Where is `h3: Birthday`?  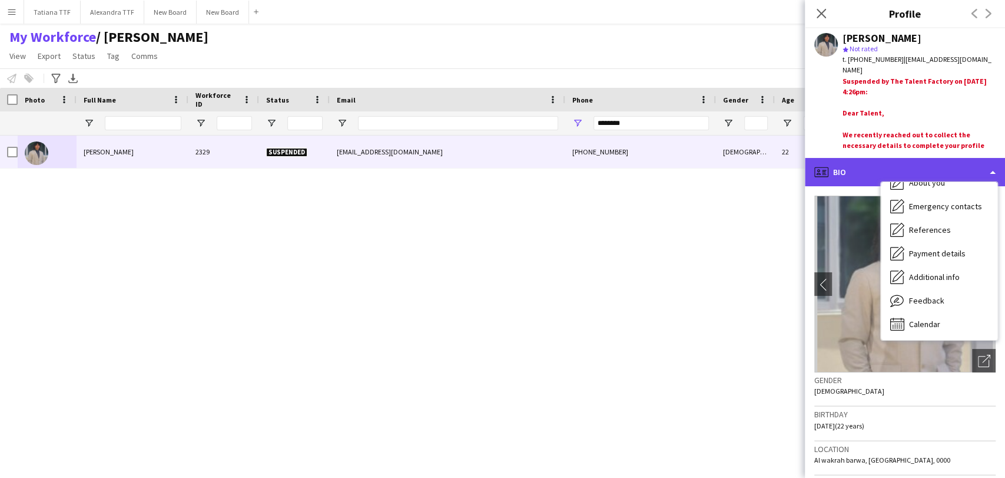 h3: Birthday is located at coordinates (905, 414).